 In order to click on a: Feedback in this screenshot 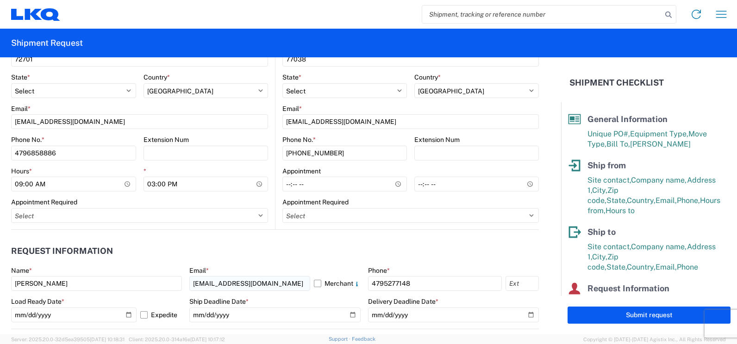, I will do `click(363, 339)`.